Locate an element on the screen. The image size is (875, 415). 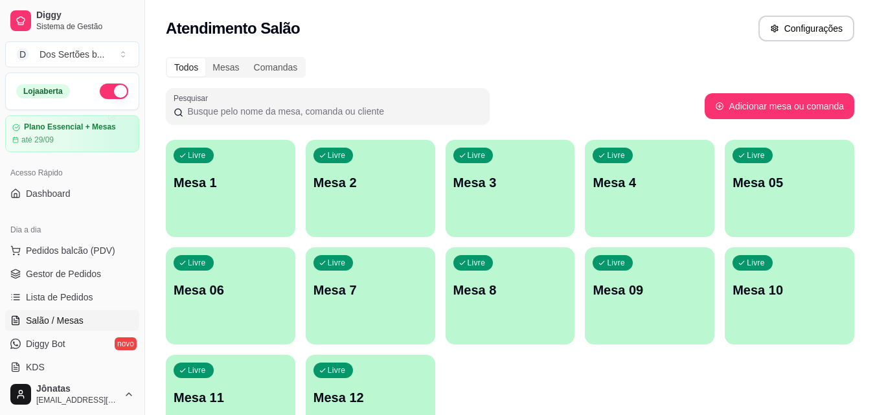
button: Adicionar mesa ou comanda is located at coordinates (779, 106).